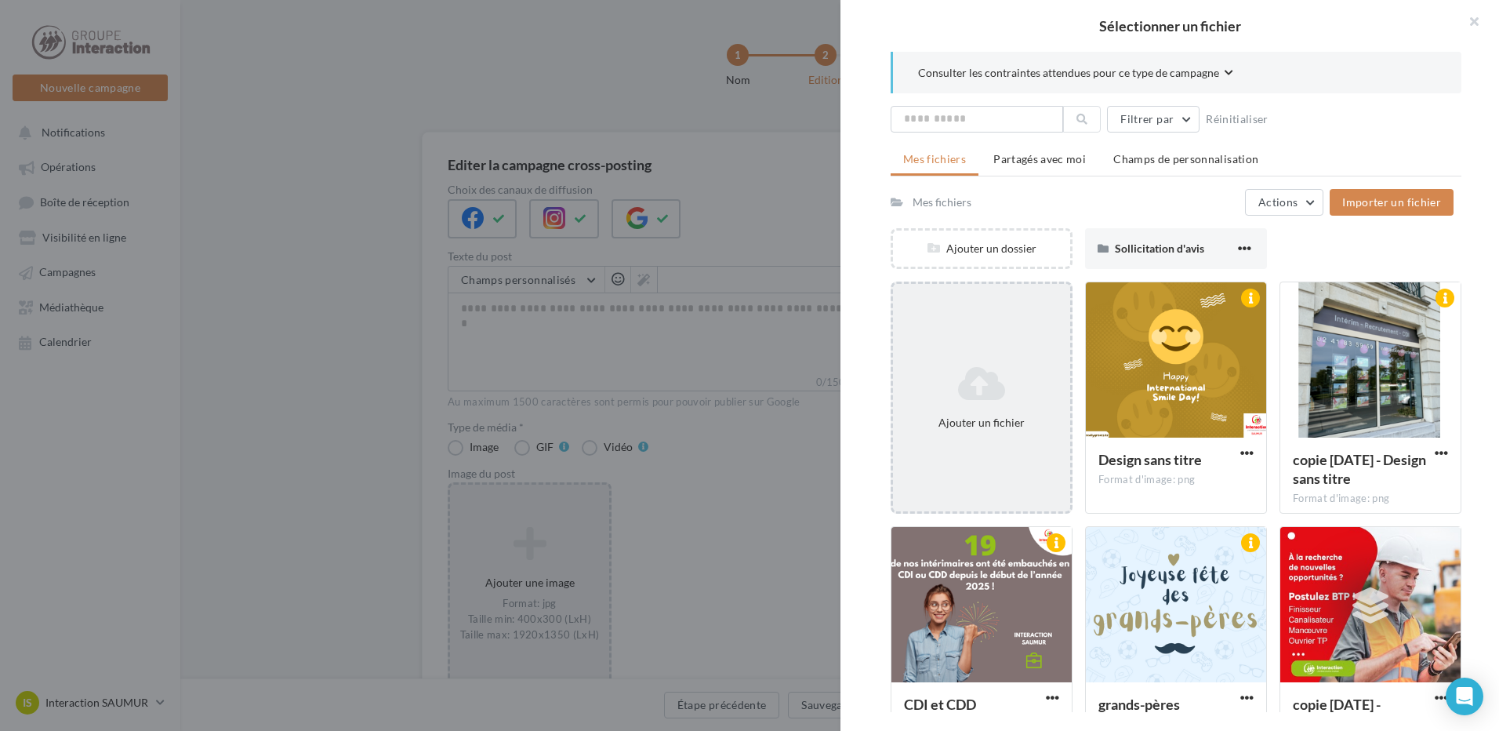 This screenshot has width=1499, height=731. I want to click on span: copie 01-10-2025 - Design sans titre, so click(1359, 469).